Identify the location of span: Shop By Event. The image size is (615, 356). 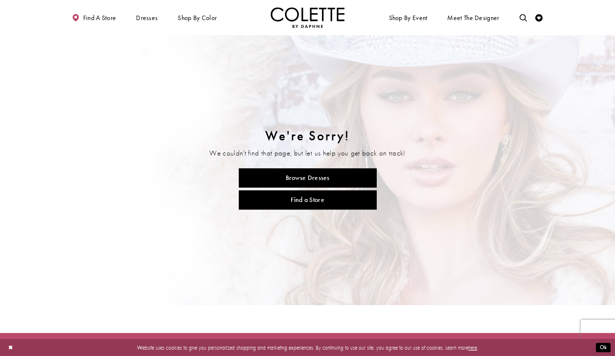
(408, 18).